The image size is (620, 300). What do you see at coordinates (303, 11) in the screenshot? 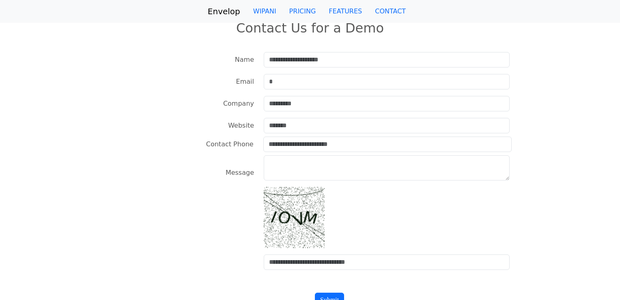
I see `a: PRICING` at bounding box center [303, 11].